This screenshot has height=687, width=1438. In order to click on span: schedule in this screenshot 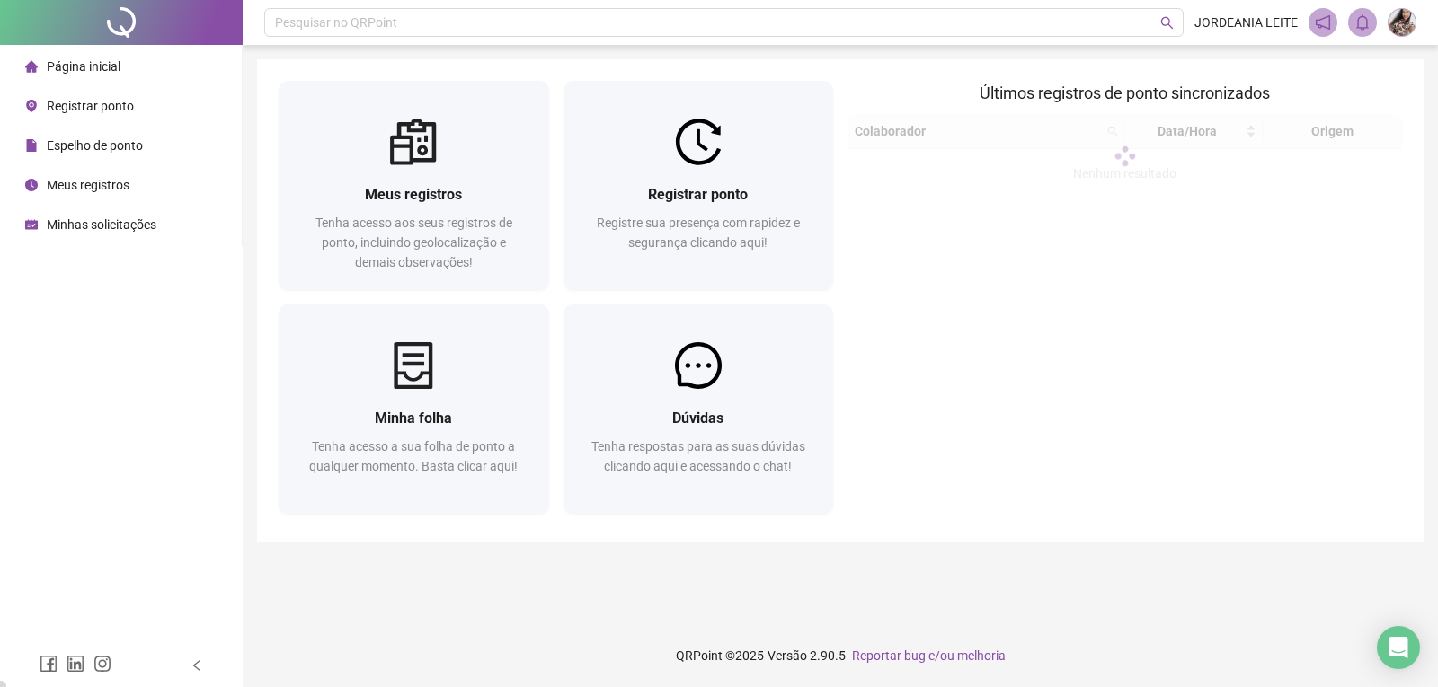, I will do `click(31, 225)`.